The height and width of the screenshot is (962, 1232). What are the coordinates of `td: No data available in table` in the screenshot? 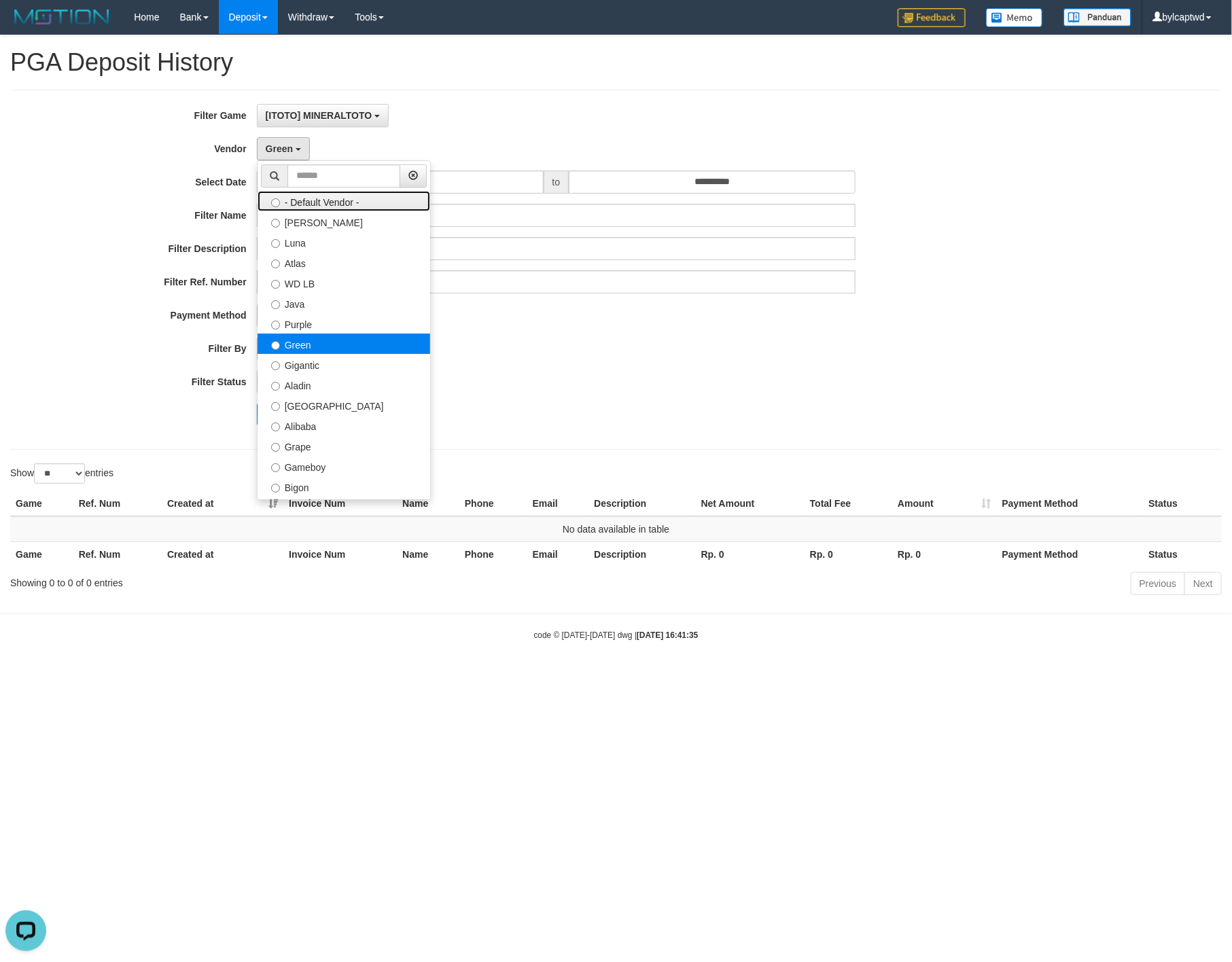 It's located at (616, 529).